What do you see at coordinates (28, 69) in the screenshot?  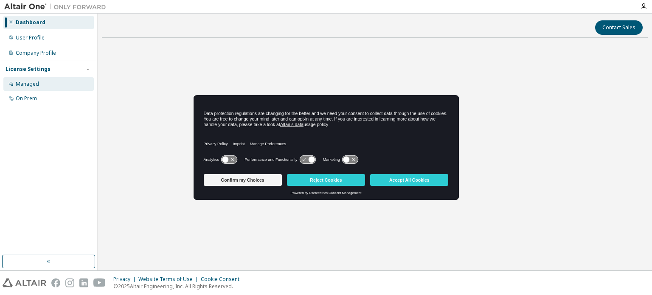 I see `div: License Settings` at bounding box center [28, 69].